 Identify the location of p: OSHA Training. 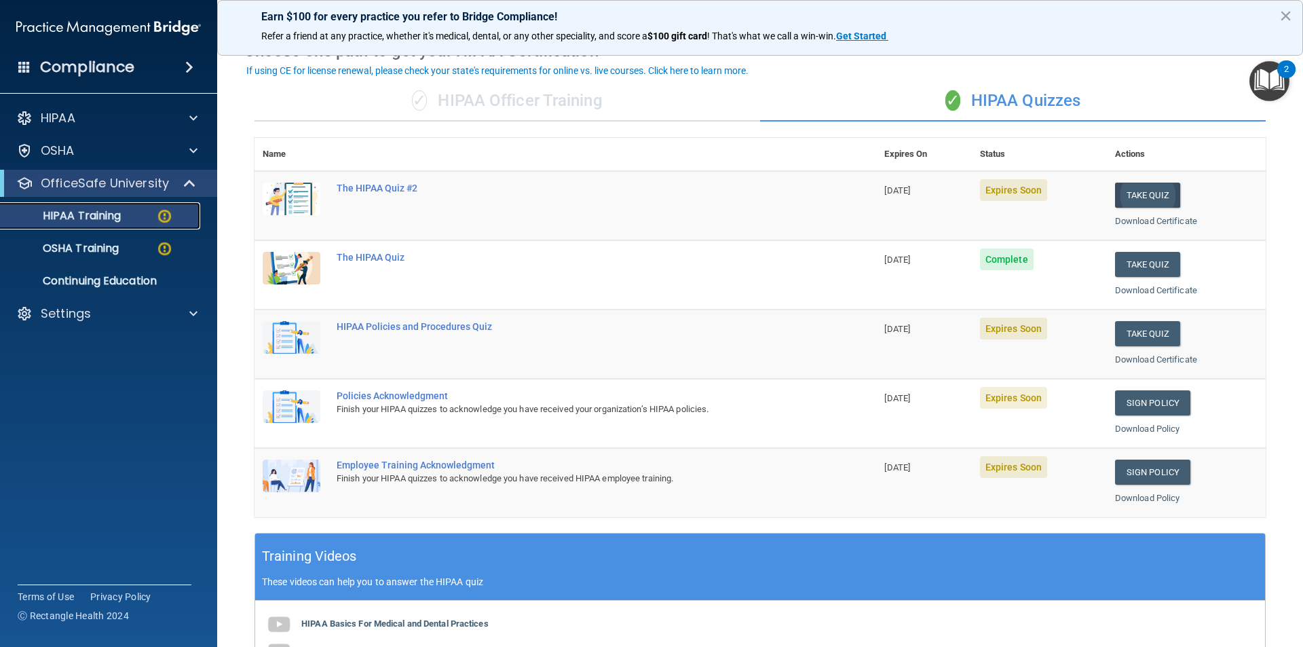
(64, 248).